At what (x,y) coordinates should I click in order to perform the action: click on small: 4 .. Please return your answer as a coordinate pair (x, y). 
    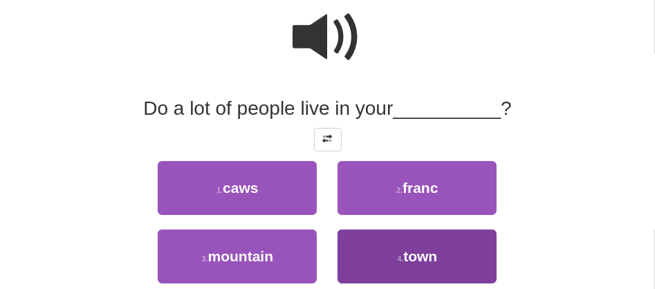
    Looking at the image, I should click on (400, 259).